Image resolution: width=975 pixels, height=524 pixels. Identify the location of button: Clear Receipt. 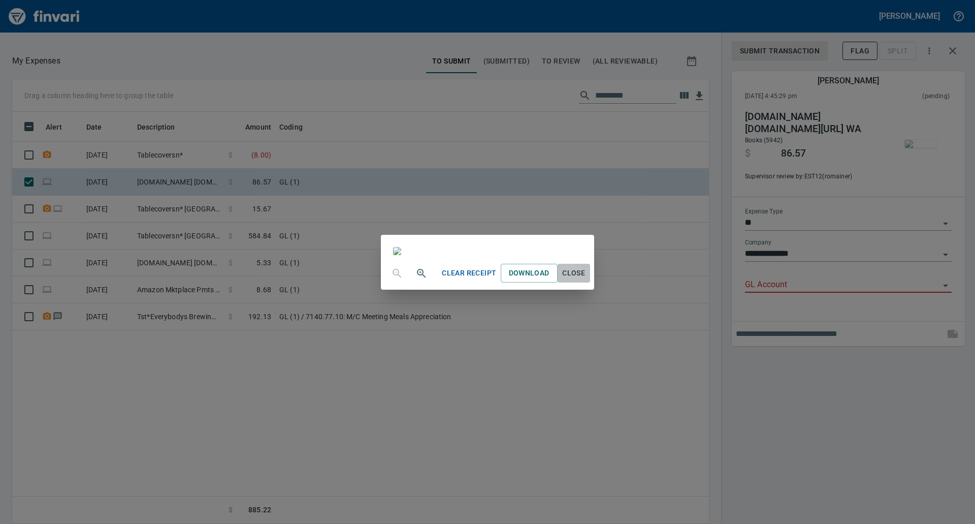
(469, 273).